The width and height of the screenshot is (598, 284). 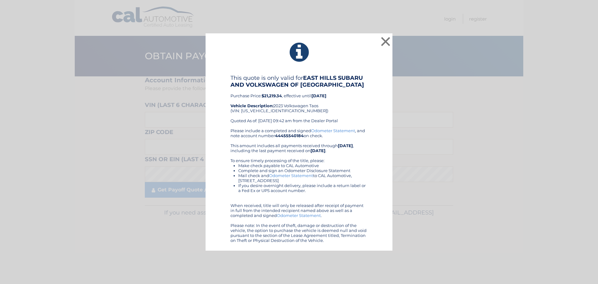 What do you see at coordinates (303, 188) in the screenshot?
I see `li: If you desire overnight delivery, please include a return label or a Fed Ex or UPS account number.` at bounding box center [303, 188].